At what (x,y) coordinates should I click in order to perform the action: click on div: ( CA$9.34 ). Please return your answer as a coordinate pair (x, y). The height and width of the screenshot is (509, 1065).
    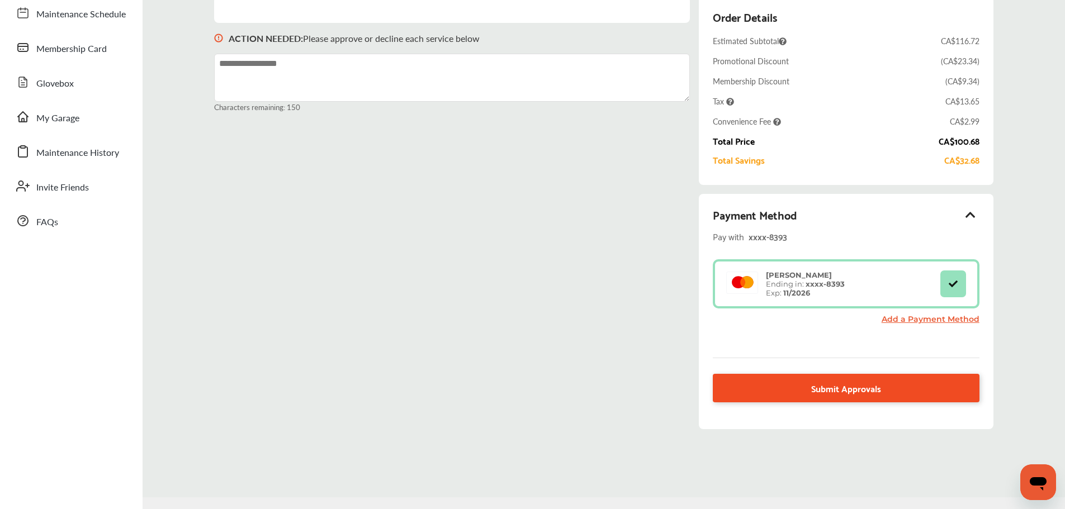
    Looking at the image, I should click on (962, 81).